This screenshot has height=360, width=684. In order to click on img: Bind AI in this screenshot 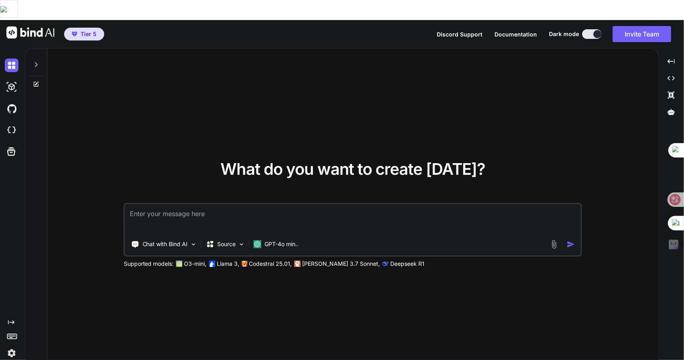, I will do `click(30, 32)`.